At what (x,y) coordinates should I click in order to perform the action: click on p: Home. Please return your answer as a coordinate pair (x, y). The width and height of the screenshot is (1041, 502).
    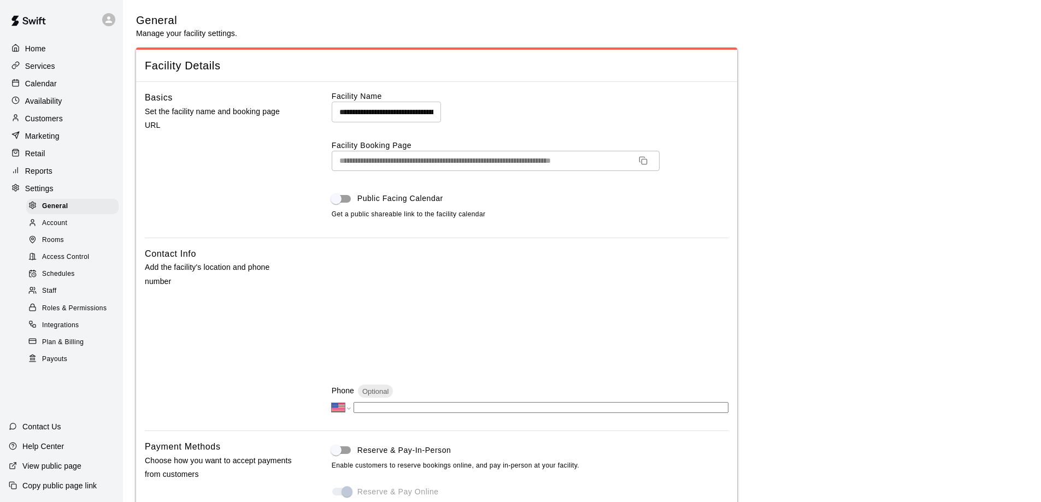
    Looking at the image, I should click on (36, 49).